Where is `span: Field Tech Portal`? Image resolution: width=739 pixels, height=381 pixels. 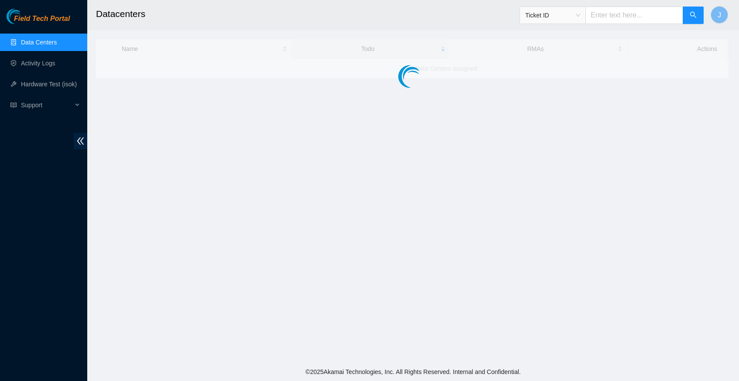 span: Field Tech Portal is located at coordinates (42, 19).